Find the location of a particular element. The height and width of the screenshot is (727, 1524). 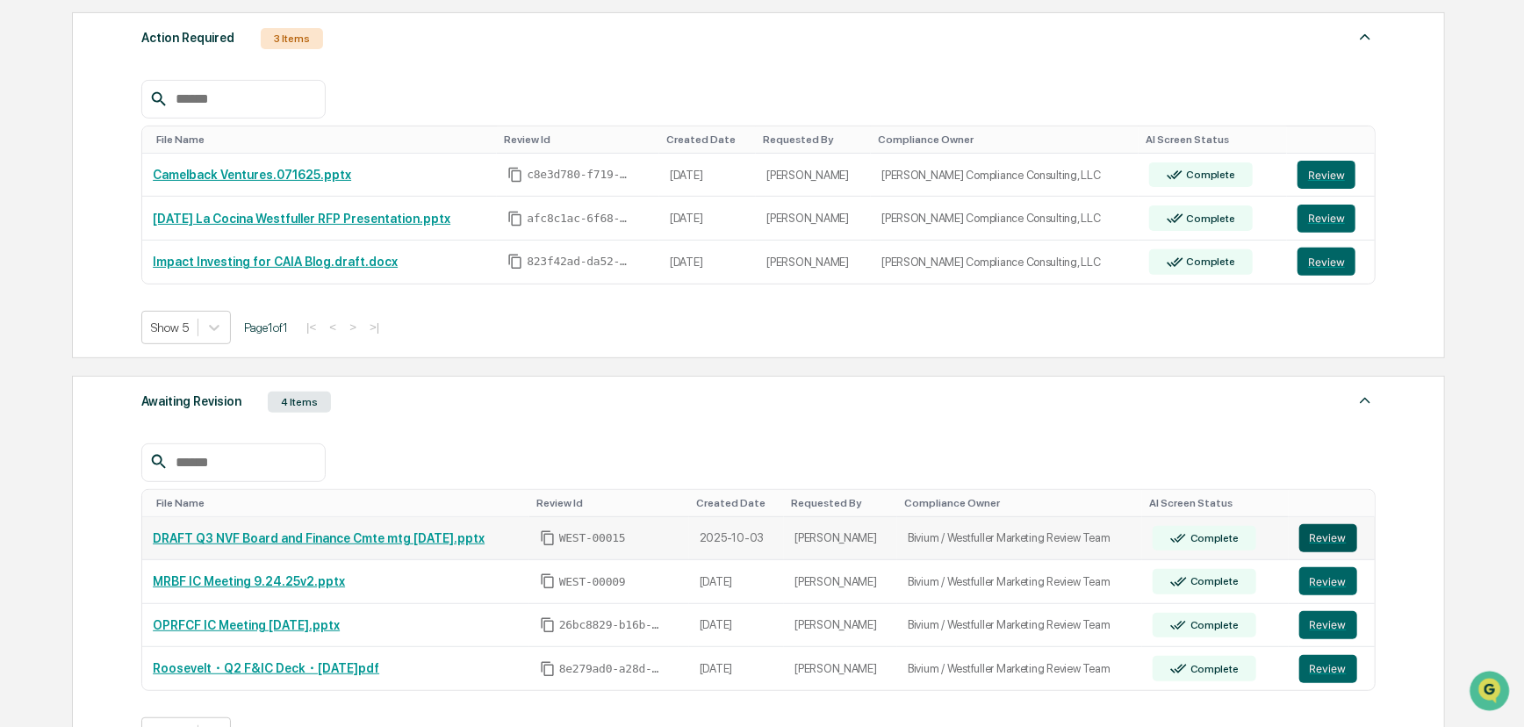

div: Past conversations is located at coordinates (68, 202).